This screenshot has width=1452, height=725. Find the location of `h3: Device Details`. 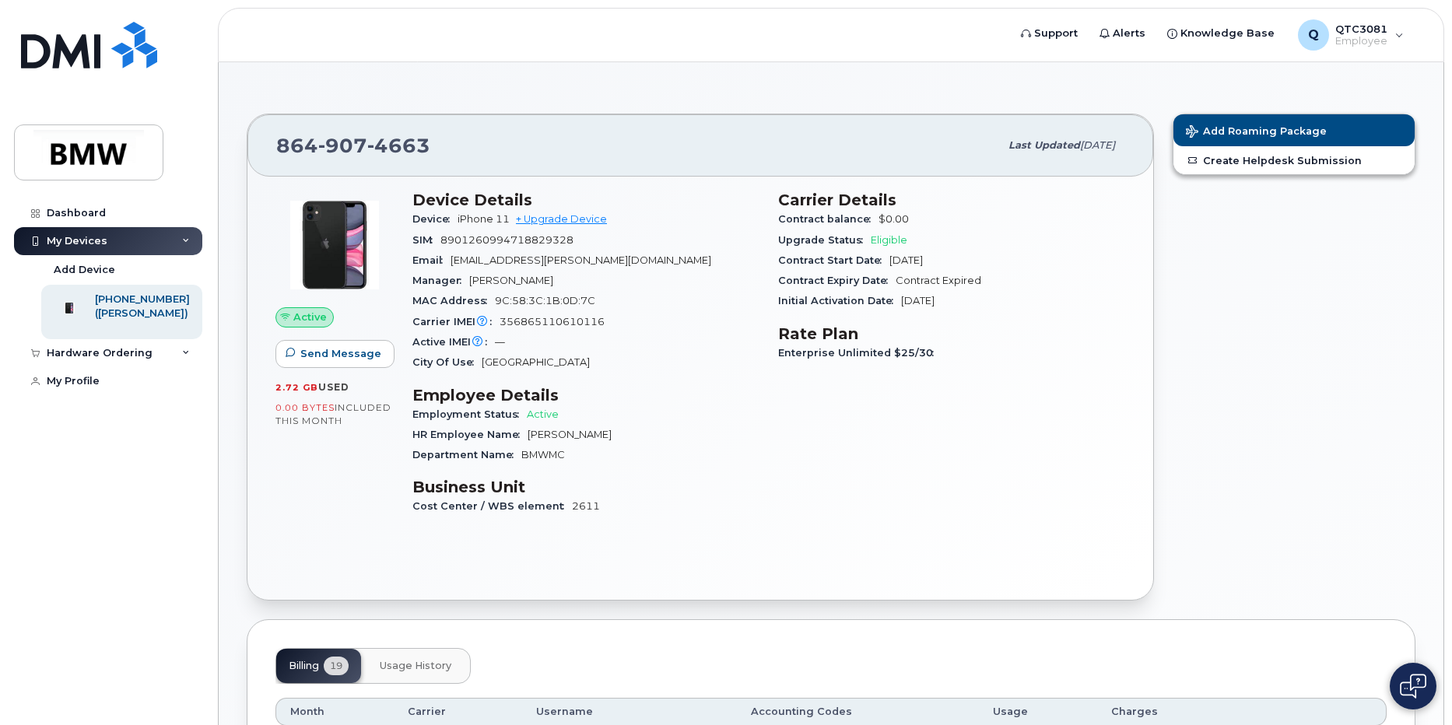

h3: Device Details is located at coordinates (586, 200).